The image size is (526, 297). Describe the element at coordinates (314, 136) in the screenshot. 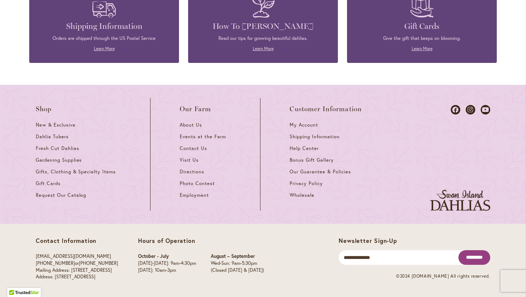

I see `span: Shipping Information` at that location.